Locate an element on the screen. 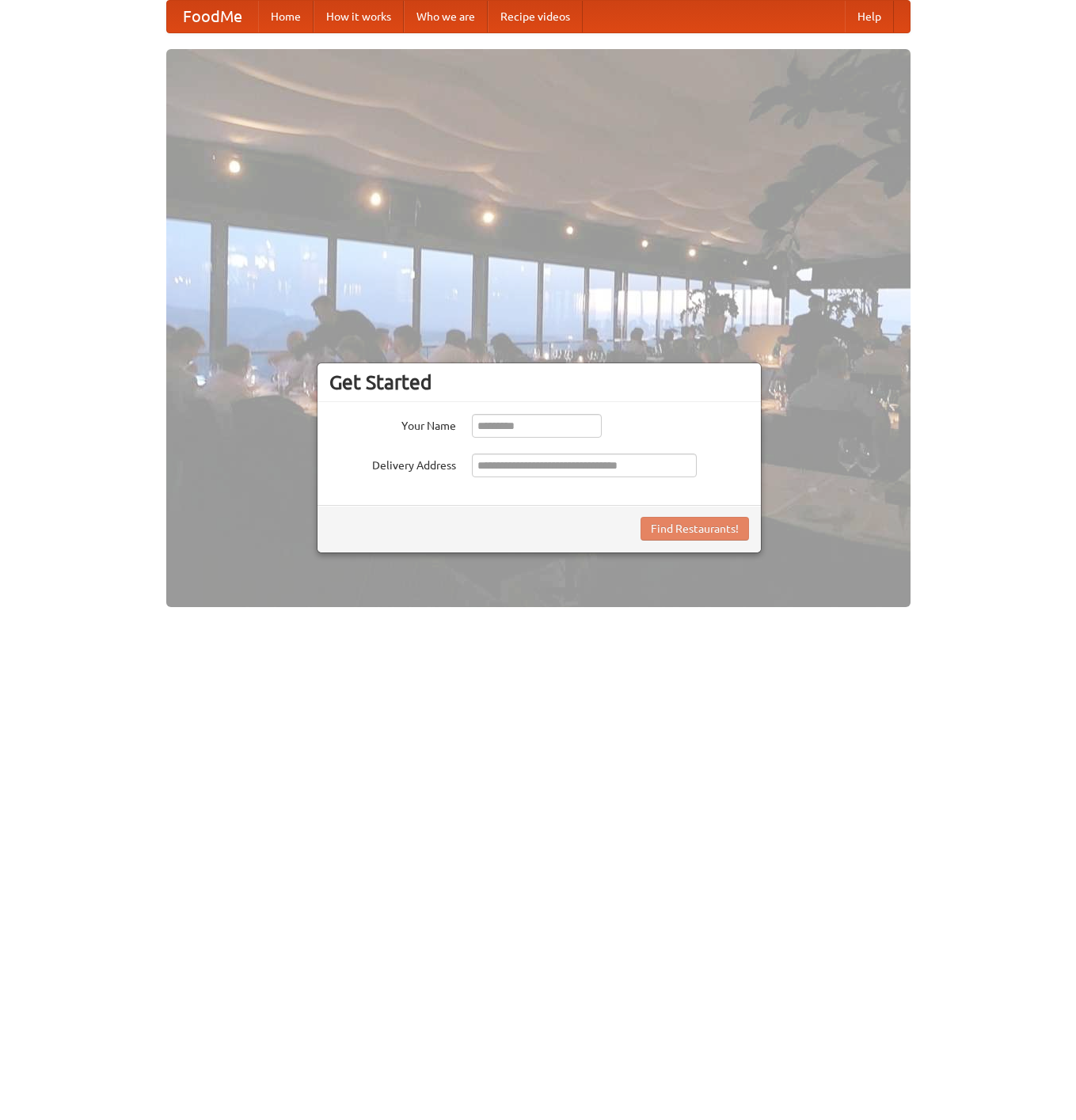 The height and width of the screenshot is (1120, 1076). a: Home is located at coordinates (286, 17).